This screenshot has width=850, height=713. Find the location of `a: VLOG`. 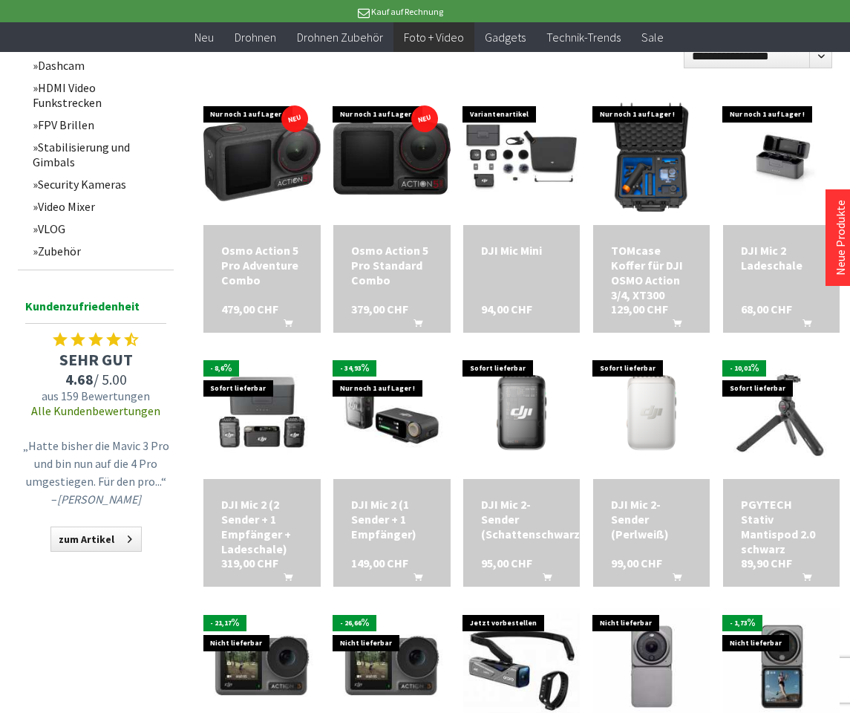

a: VLOG is located at coordinates (100, 229).